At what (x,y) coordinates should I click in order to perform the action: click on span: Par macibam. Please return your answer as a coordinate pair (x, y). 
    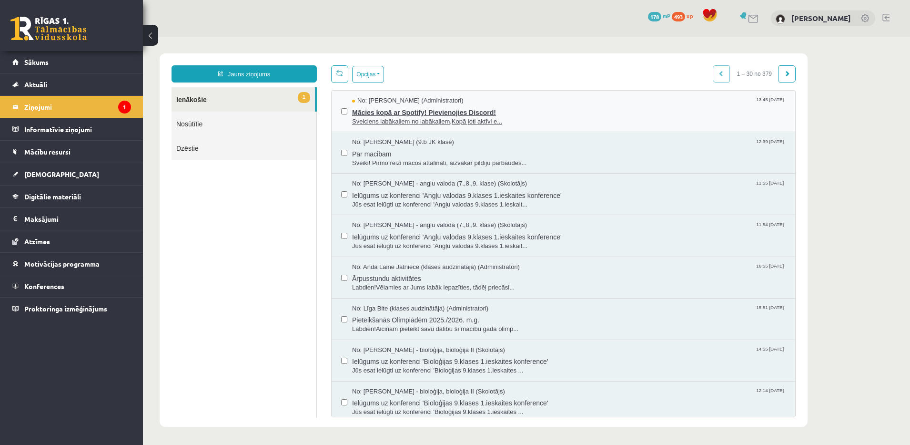
    Looking at the image, I should click on (426, 116).